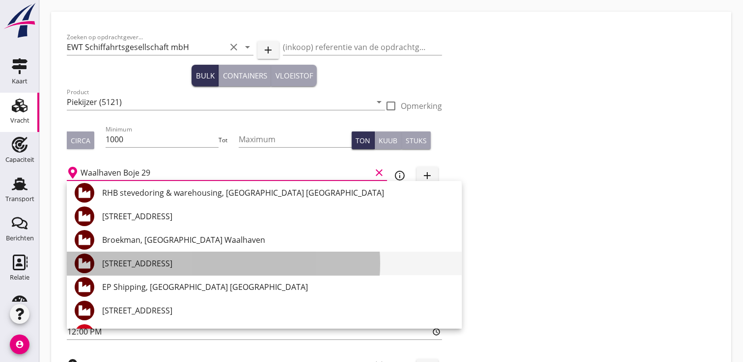  What do you see at coordinates (219, 102) in the screenshot?
I see `input: Product` at bounding box center [219, 102].